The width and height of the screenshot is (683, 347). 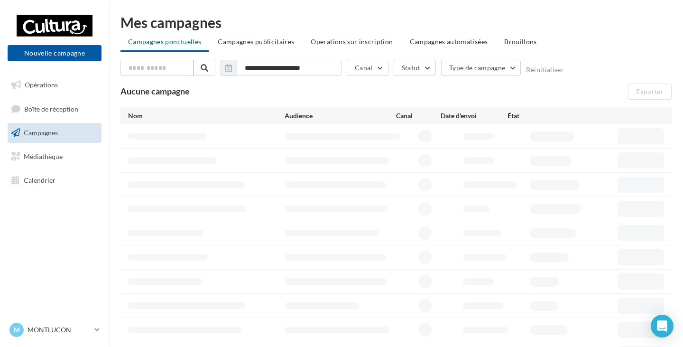 What do you see at coordinates (352, 41) in the screenshot?
I see `span: Operations sur inscription` at bounding box center [352, 41].